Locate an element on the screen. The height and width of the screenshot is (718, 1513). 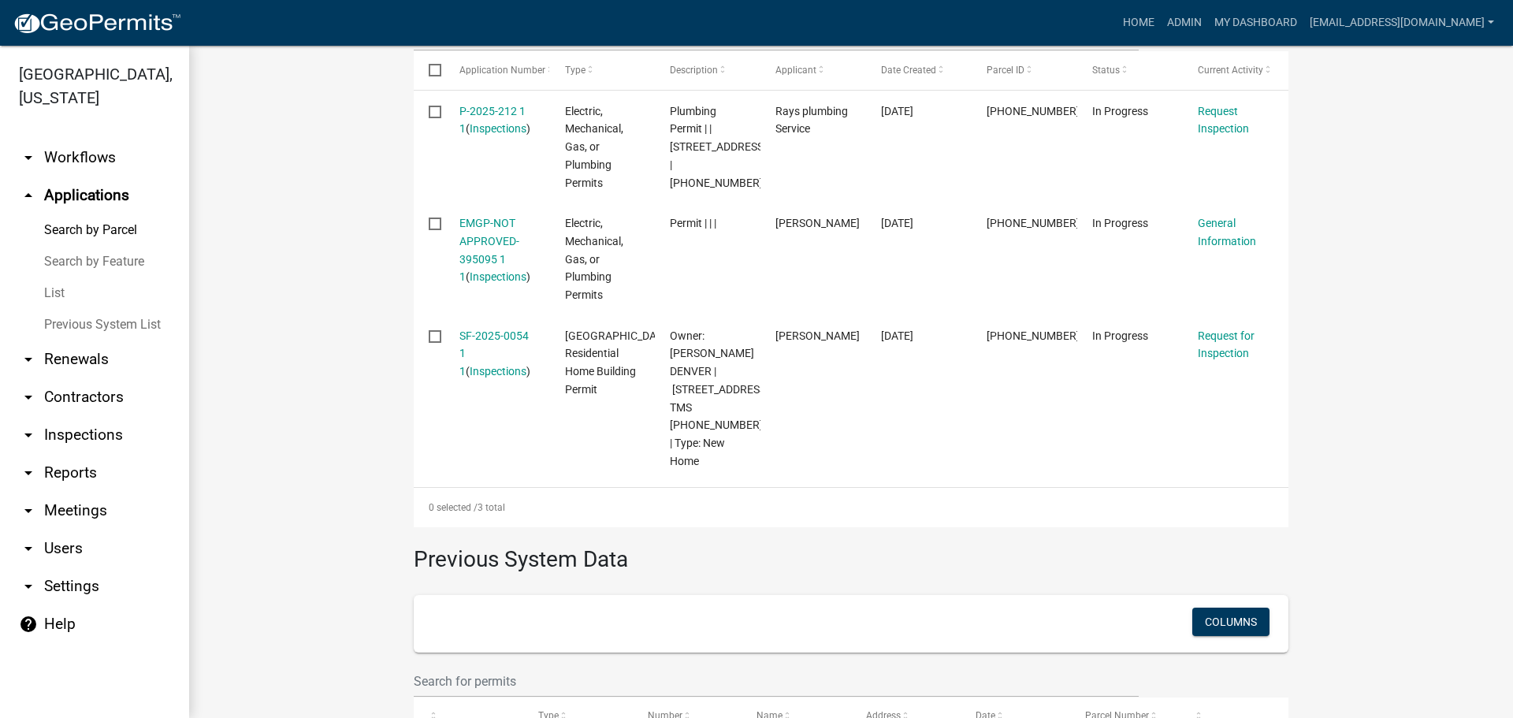
span: Status is located at coordinates (1106, 70).